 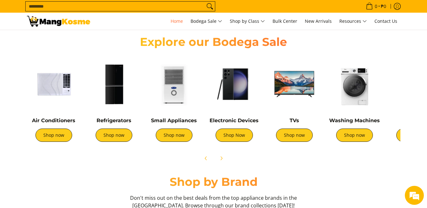 What do you see at coordinates (353, 21) in the screenshot?
I see `a: Resources` at bounding box center [353, 21].